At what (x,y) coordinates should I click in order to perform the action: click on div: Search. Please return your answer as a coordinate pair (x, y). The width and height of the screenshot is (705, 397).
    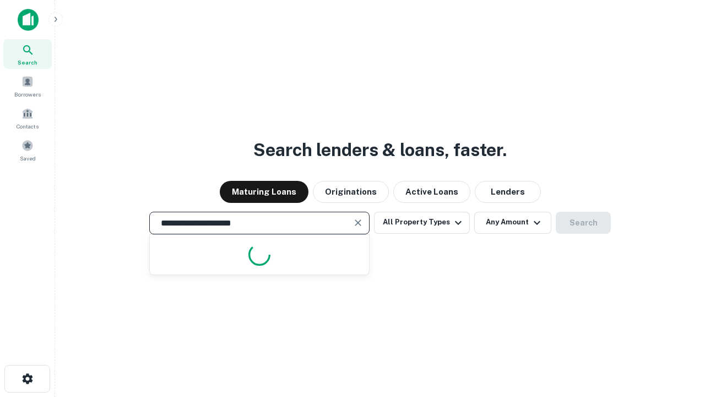
    Looking at the image, I should click on (28, 54).